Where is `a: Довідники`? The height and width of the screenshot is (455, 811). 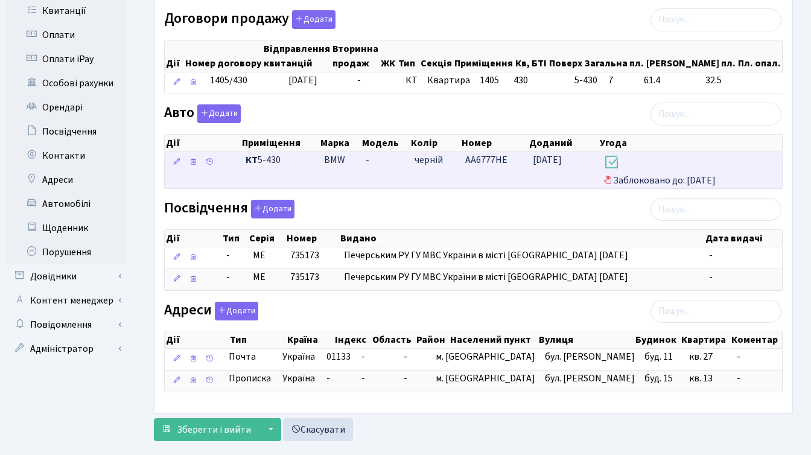
a: Довідники is located at coordinates (66, 276).